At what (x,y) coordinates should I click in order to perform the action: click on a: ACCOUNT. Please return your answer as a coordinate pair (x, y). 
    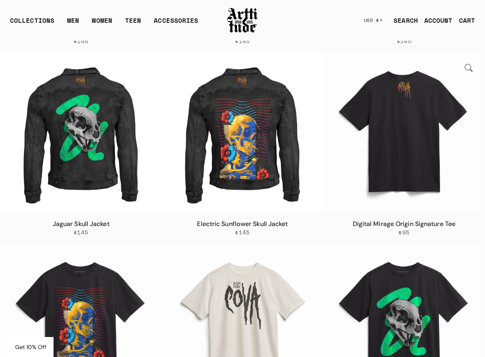
    Looking at the image, I should click on (435, 20).